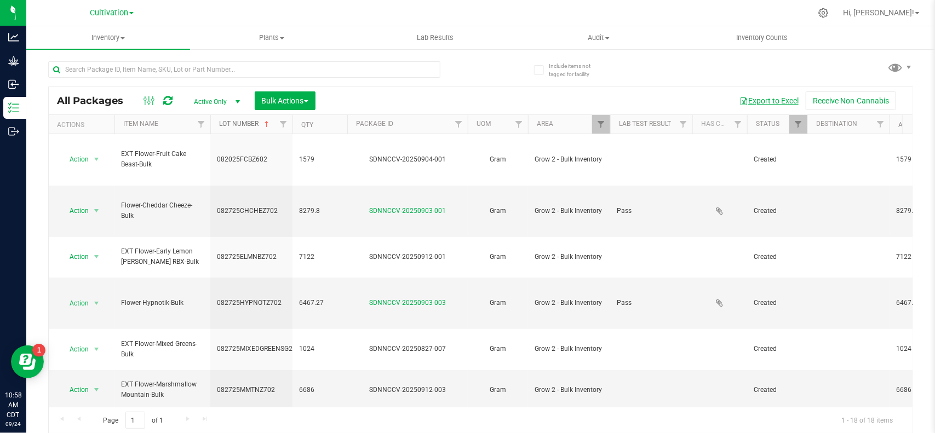  Describe the element at coordinates (598, 38) in the screenshot. I see `span: Audit` at that location.